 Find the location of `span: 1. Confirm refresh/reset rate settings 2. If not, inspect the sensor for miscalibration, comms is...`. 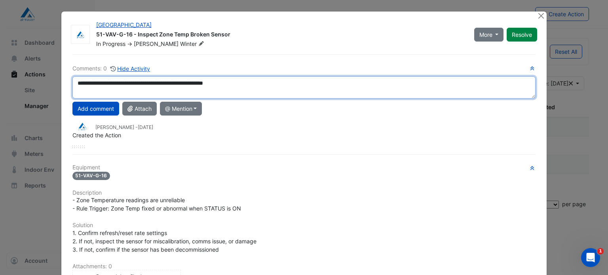

span: 1. Confirm refresh/reset rate settings 2. If not, inspect the sensor for miscalibration, comms is... is located at coordinates (164, 241).